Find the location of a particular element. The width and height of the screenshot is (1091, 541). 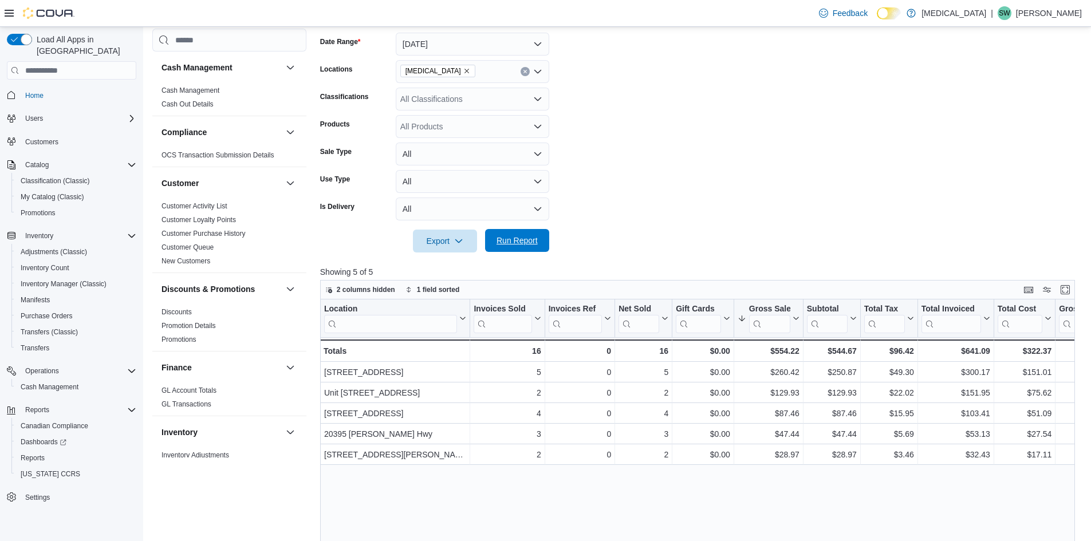

button: Inventory Manager (Classic) is located at coordinates (76, 284).